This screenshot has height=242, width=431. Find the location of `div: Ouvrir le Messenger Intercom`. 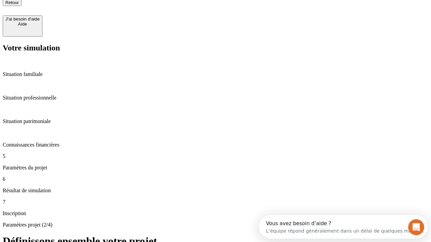

div: Ouvrir le Messenger Intercom is located at coordinates (94, 12).